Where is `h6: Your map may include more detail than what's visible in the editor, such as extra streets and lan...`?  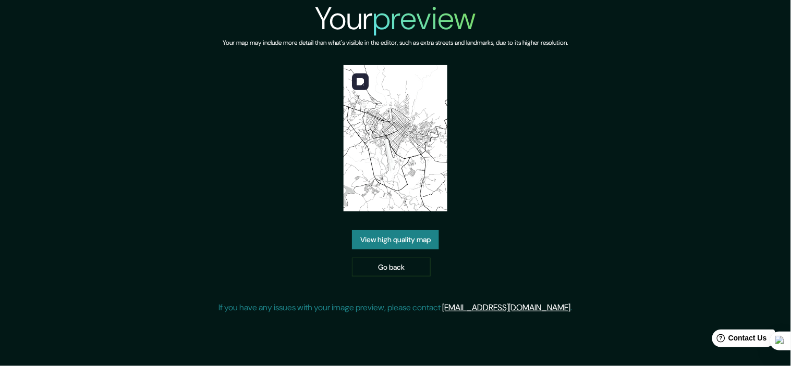
h6: Your map may include more detail than what's visible in the editor, such as extra streets and lan... is located at coordinates (396, 43).